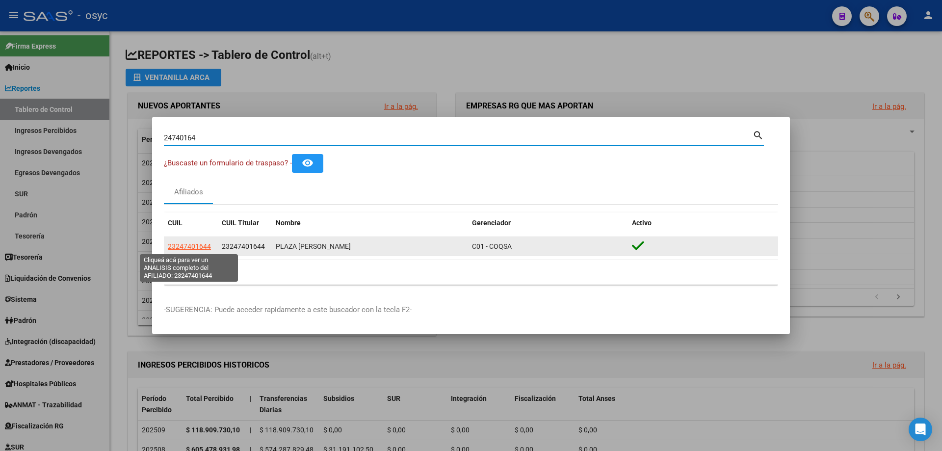  I want to click on datatable-header-cell: Gerenciador, so click(548, 223).